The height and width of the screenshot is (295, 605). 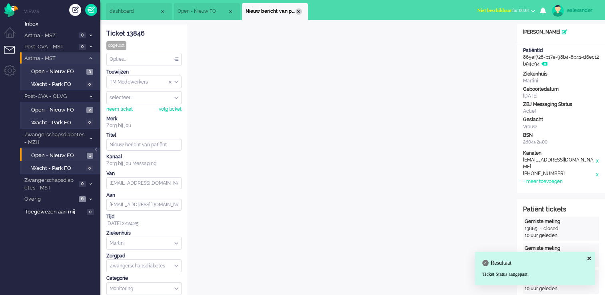 I want to click on span: Overig, so click(x=50, y=199).